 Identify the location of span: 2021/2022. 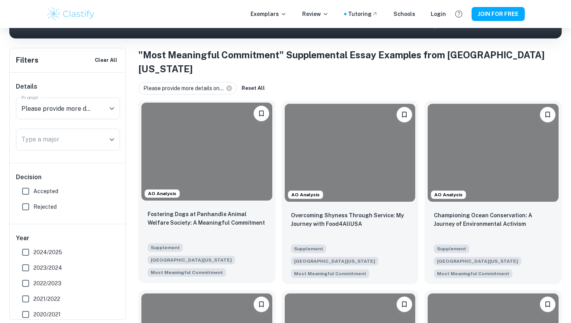
(47, 298).